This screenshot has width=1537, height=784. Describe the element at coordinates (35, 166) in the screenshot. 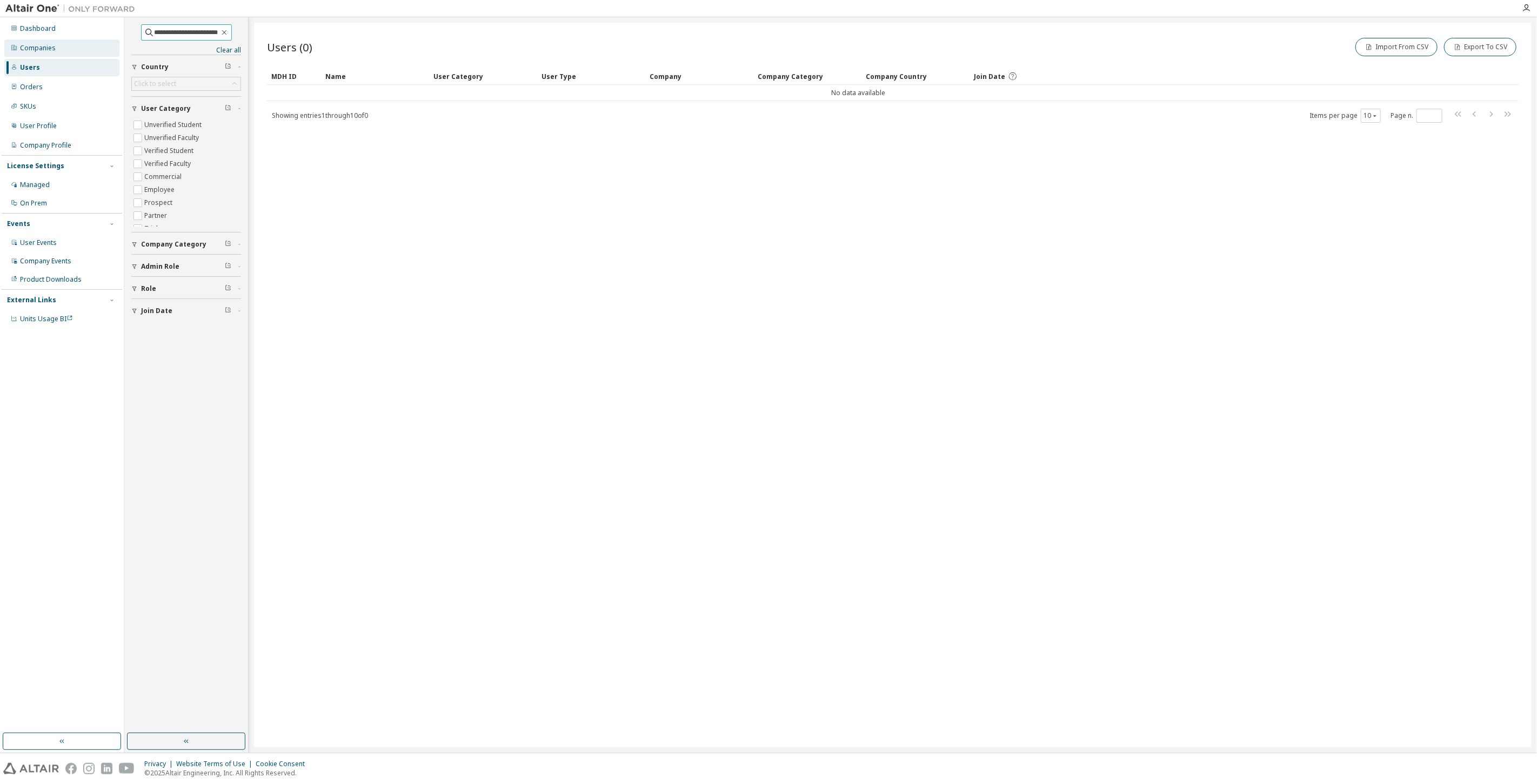

I see `div: License Settings` at that location.